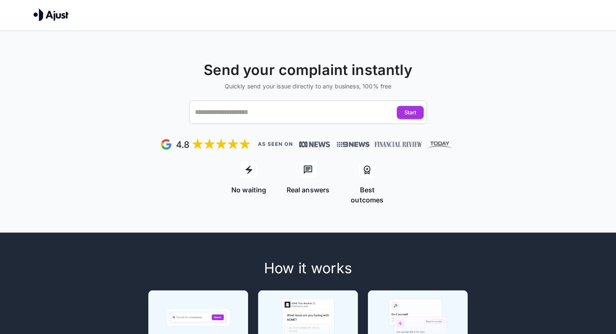 The height and width of the screenshot is (334, 616). Describe the element at coordinates (205, 144) in the screenshot. I see `img: Google Review - 5 stars` at that location.